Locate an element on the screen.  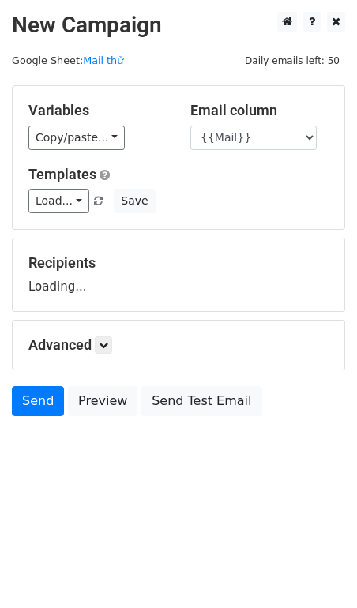
h2: New Campaign is located at coordinates (178, 25).